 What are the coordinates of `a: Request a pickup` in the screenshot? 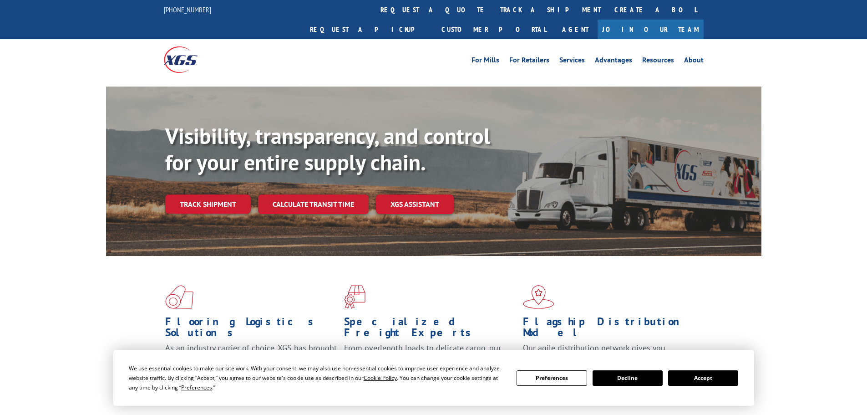 It's located at (369, 29).